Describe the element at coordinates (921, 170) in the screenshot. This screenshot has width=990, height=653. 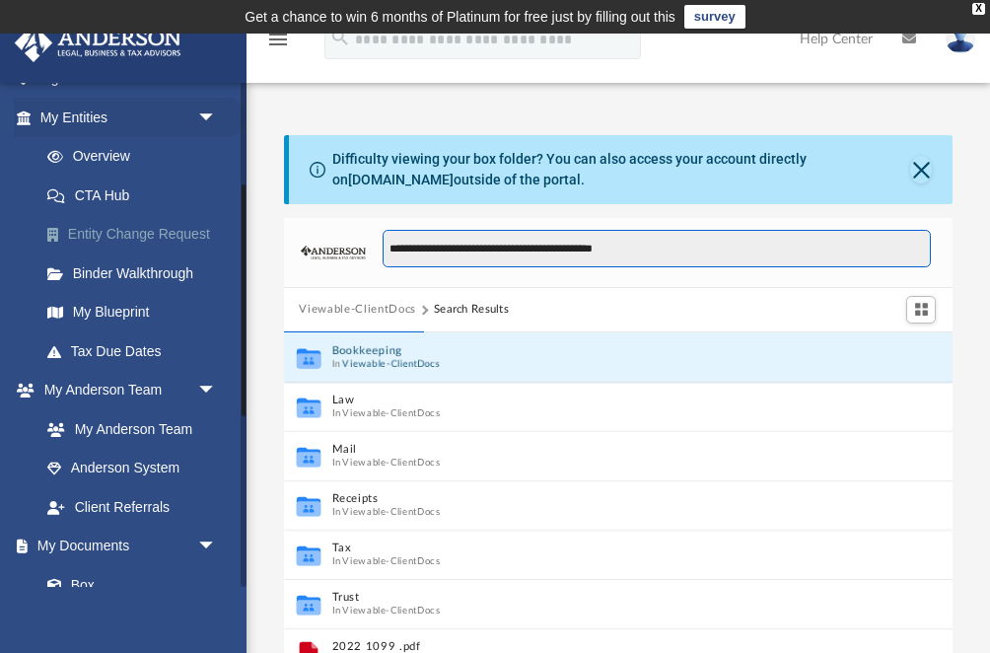
I see `button: Close` at that location.